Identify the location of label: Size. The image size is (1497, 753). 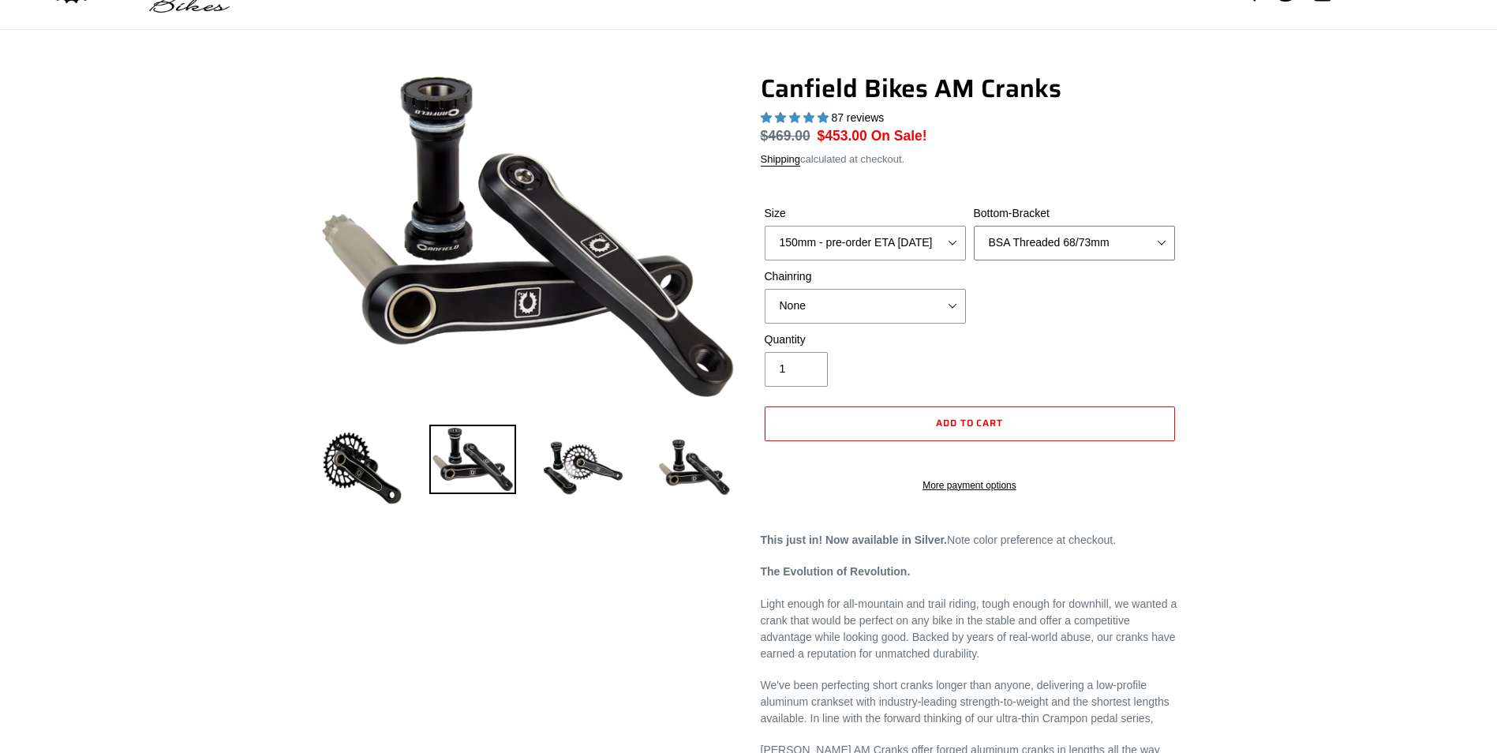
(865, 213).